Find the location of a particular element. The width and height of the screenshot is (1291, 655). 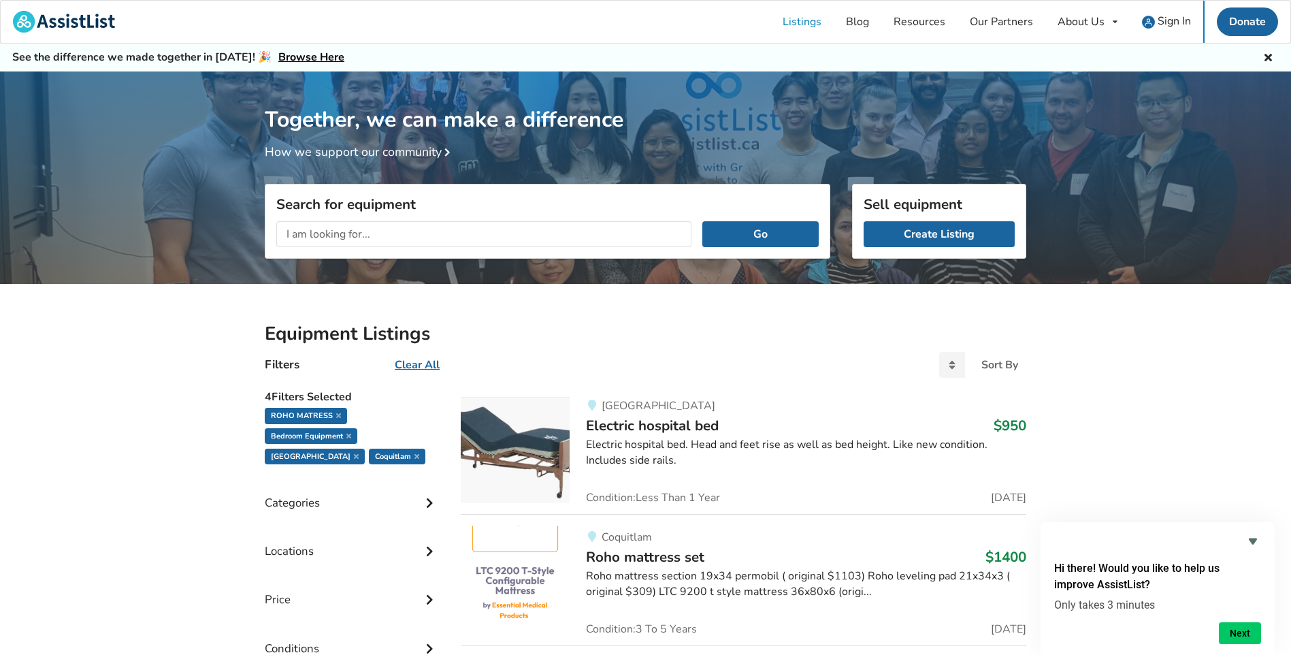

a: Donate is located at coordinates (1247, 22).